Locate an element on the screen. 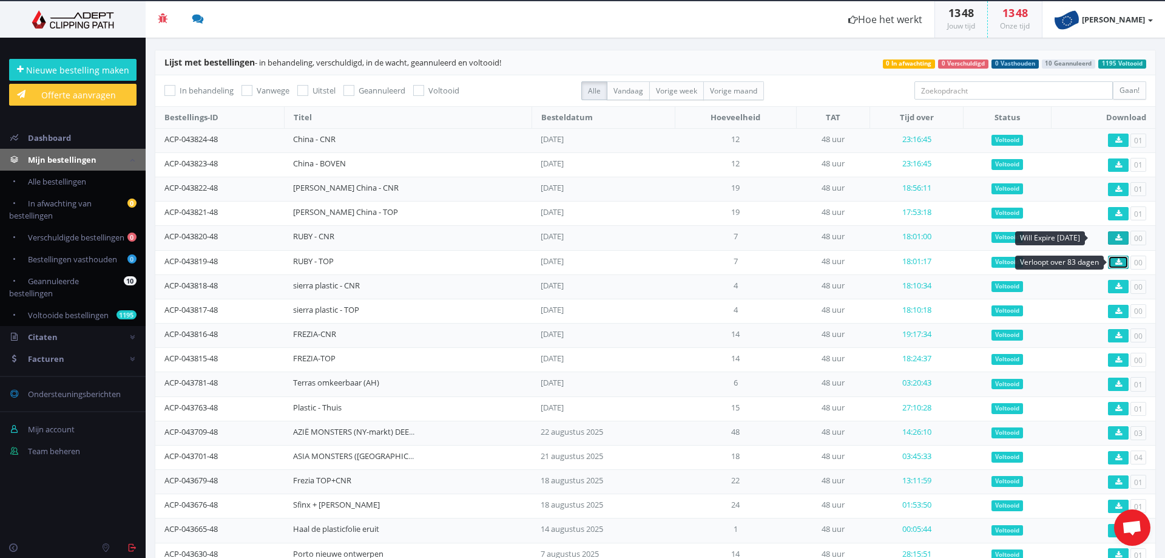 The width and height of the screenshot is (1165, 558). font: 18:01:17 is located at coordinates (917, 261).